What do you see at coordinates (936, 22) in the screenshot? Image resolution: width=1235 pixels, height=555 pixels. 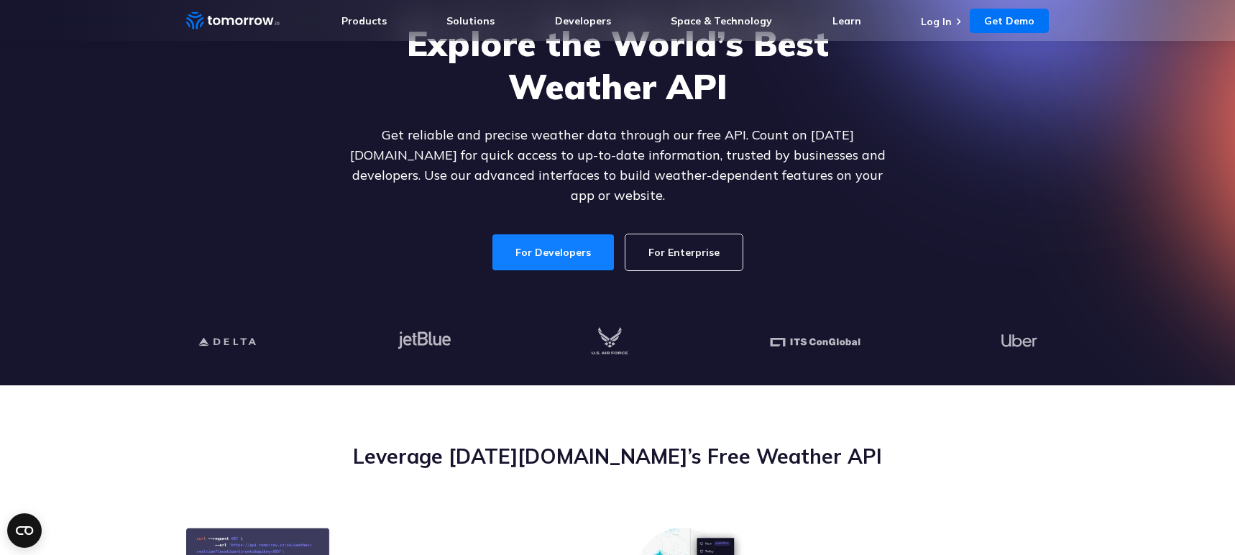 I see `a: Log In` at bounding box center [936, 22].